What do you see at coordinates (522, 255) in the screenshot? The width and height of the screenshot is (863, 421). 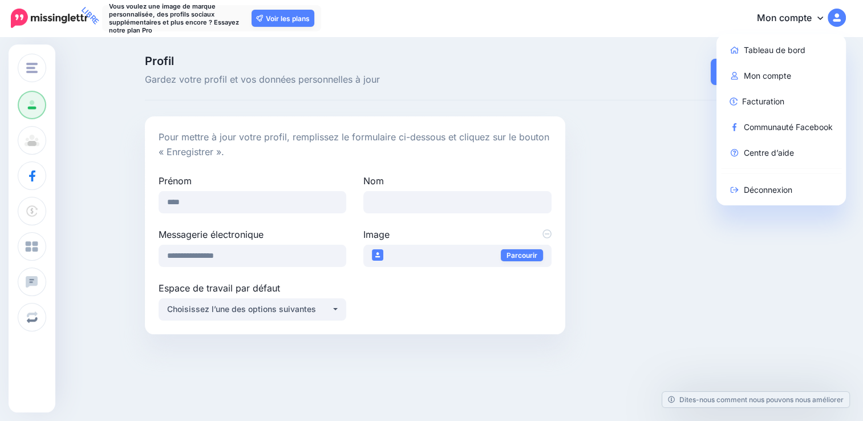 I see `a: Parcourir` at bounding box center [522, 255].